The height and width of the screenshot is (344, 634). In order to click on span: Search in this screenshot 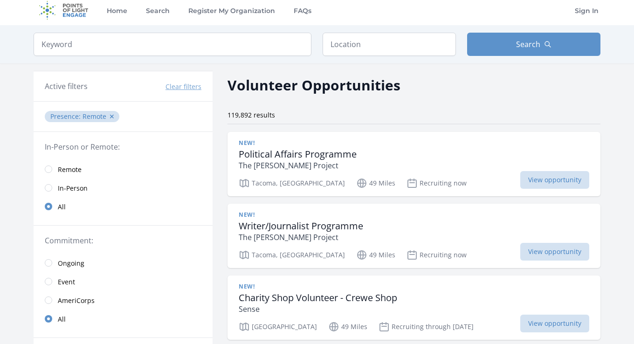, I will do `click(528, 44)`.